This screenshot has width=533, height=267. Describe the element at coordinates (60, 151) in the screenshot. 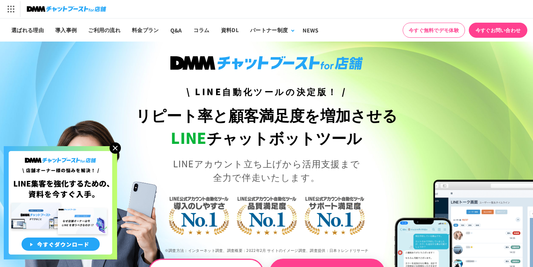

I see `a: 店舗オーナー様の悩みを解決!LINE集客を狂化するための資料を今すぐ入手!` at that location.